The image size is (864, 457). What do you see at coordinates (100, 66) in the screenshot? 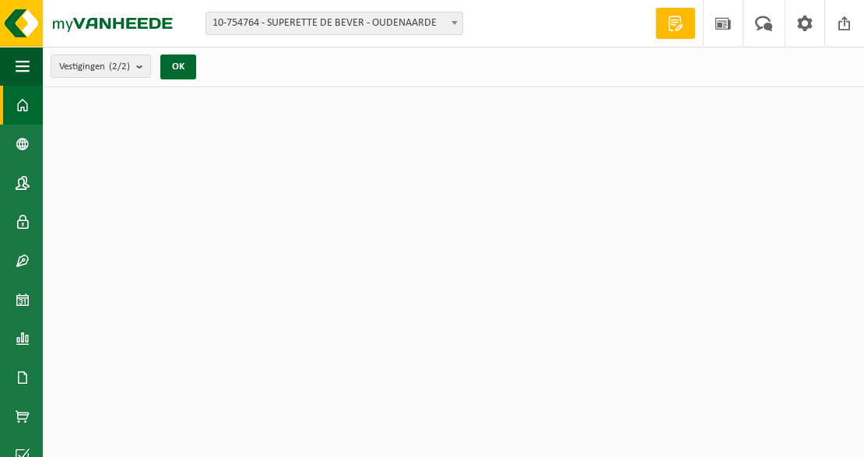
I see `button: Vestigingen(2/2)` at bounding box center [100, 66].